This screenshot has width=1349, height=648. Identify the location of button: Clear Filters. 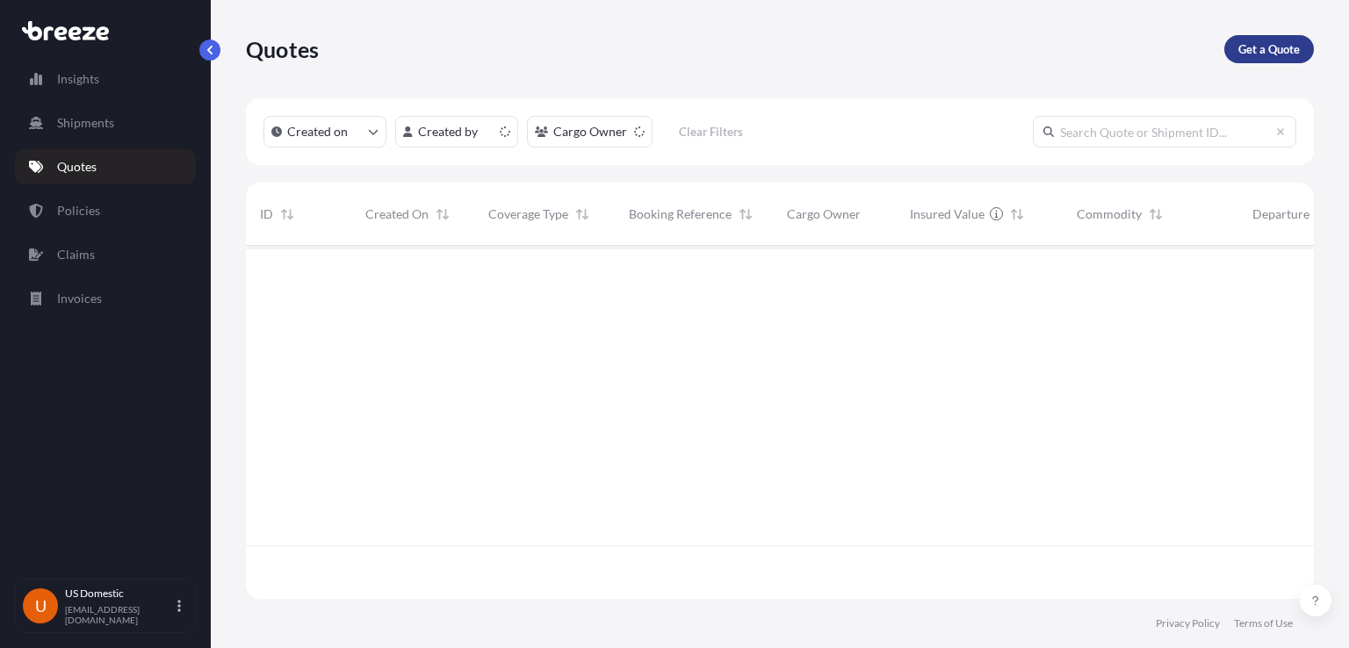
(711, 132).